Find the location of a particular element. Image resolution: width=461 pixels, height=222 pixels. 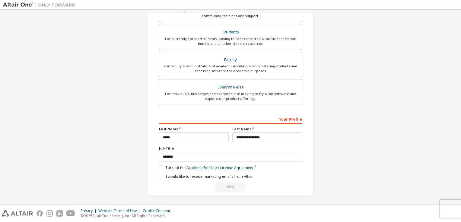

div: Everyone else is located at coordinates (230, 87).